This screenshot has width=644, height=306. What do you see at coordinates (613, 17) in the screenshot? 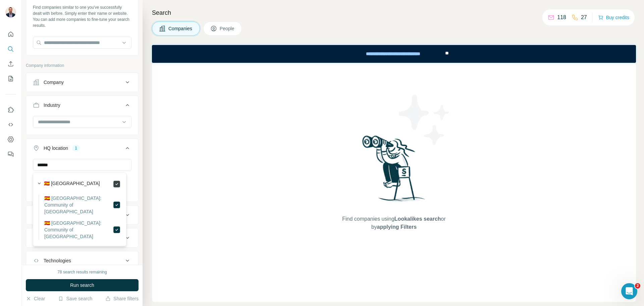
I see `button: Buy credits` at bounding box center [613, 17].